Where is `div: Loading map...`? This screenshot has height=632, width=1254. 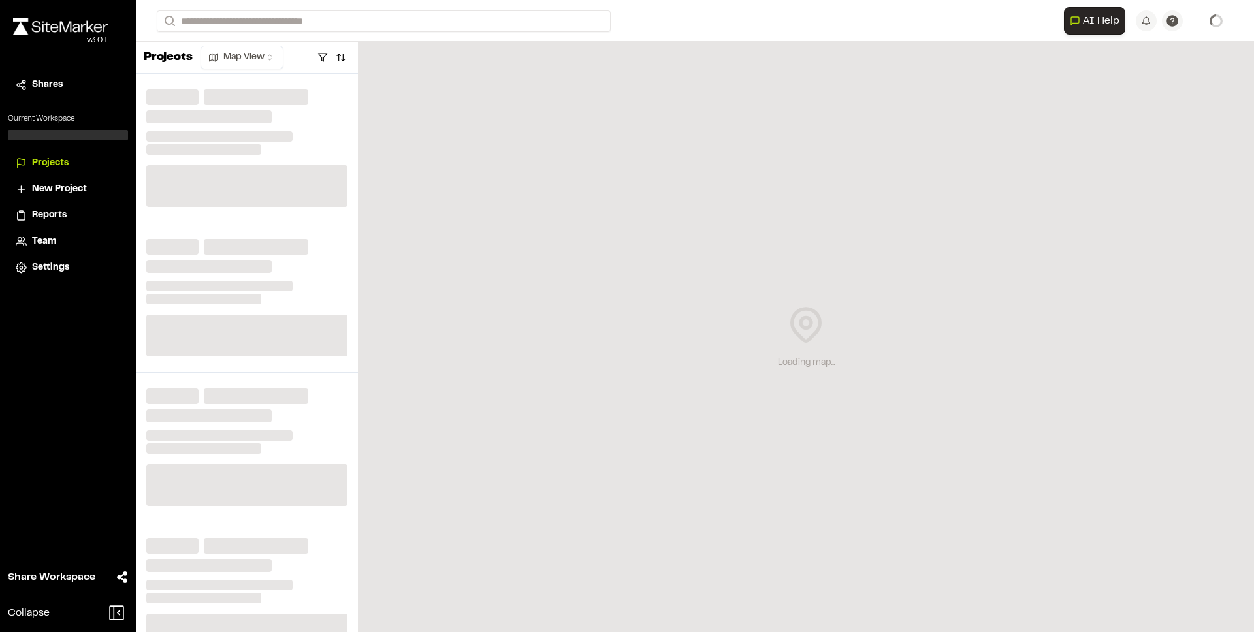 div: Loading map... is located at coordinates (806, 363).